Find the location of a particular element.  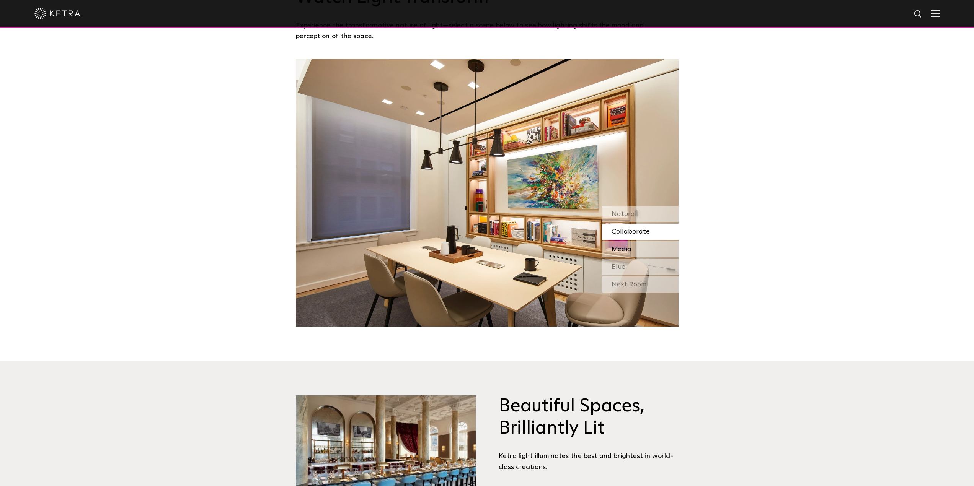

p: Experience the transformative nature of light—select a scene below to see how lighting shifts the... is located at coordinates (485, 31).